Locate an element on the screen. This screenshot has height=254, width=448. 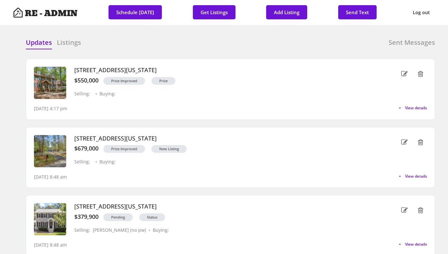
button: Price is located at coordinates (163, 81).